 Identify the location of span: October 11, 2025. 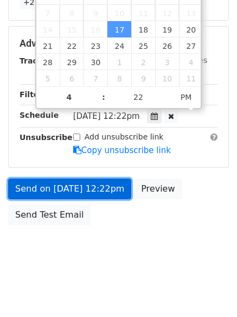
(191, 78).